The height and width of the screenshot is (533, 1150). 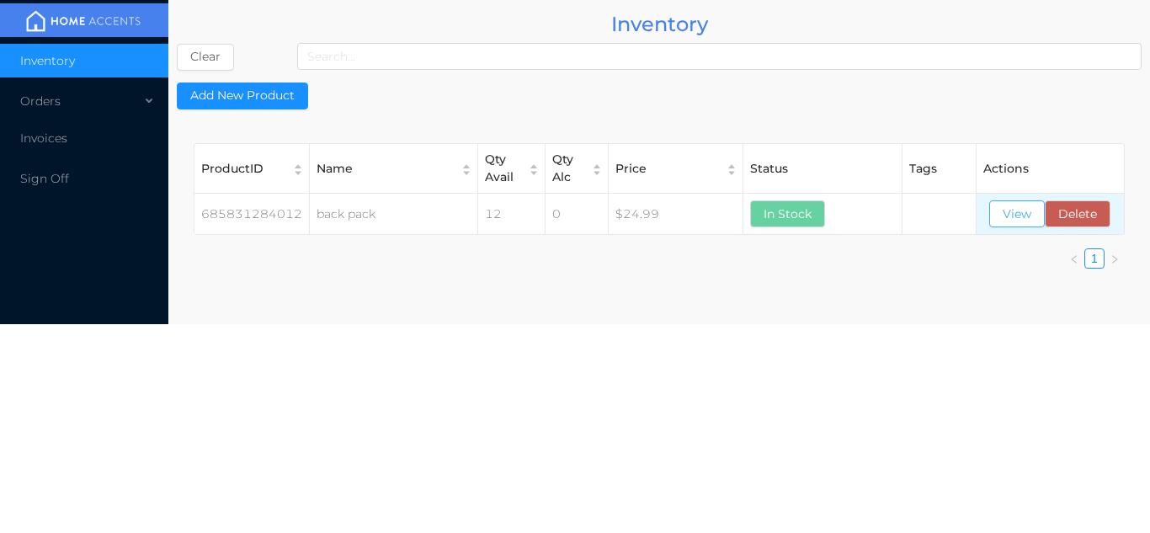 What do you see at coordinates (502, 168) in the screenshot?
I see `div: Qty Avail` at bounding box center [502, 168].